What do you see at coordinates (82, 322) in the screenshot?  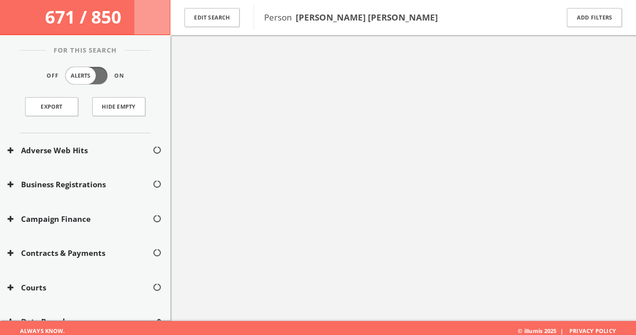 I see `button: Data Breaches` at bounding box center [82, 322].